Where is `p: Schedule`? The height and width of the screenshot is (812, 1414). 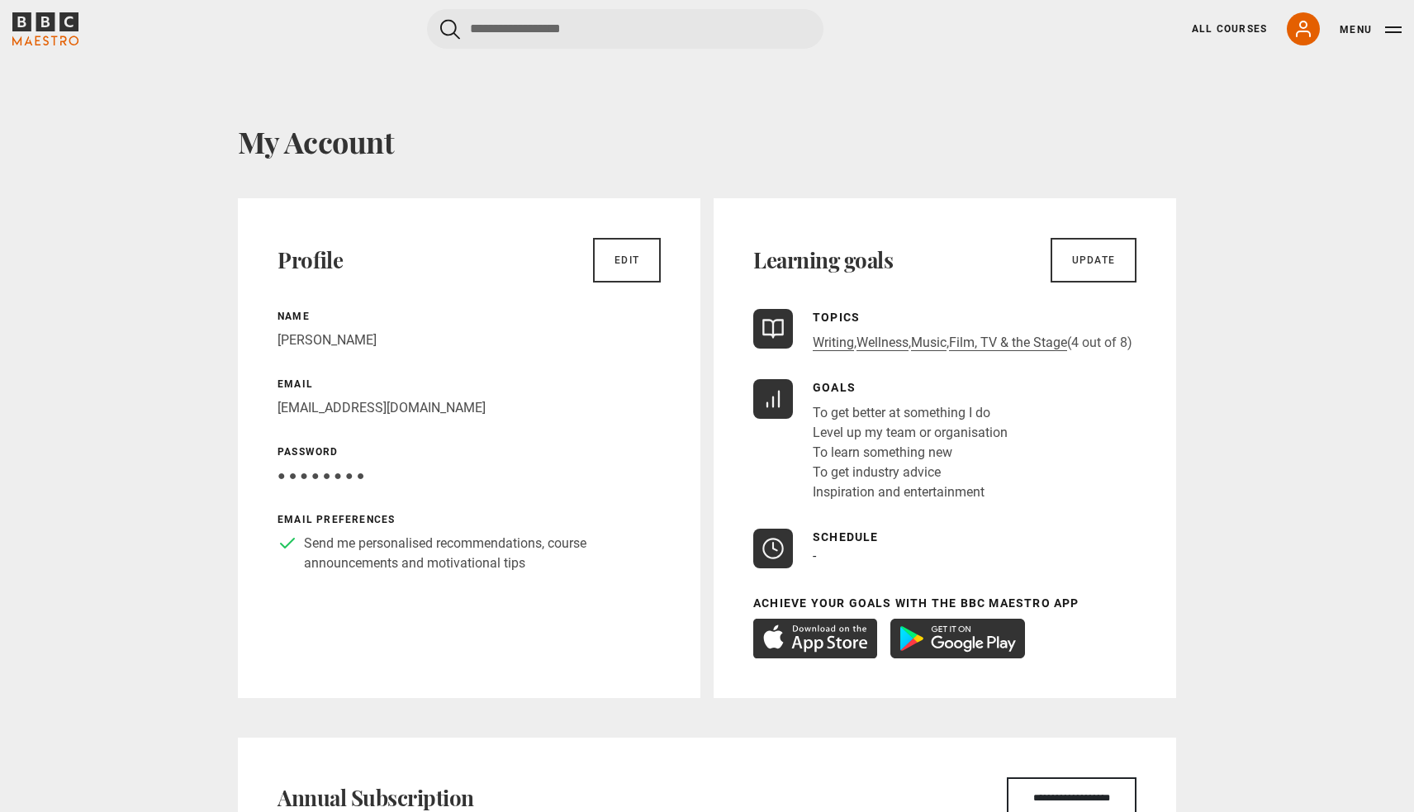
p: Schedule is located at coordinates (846, 537).